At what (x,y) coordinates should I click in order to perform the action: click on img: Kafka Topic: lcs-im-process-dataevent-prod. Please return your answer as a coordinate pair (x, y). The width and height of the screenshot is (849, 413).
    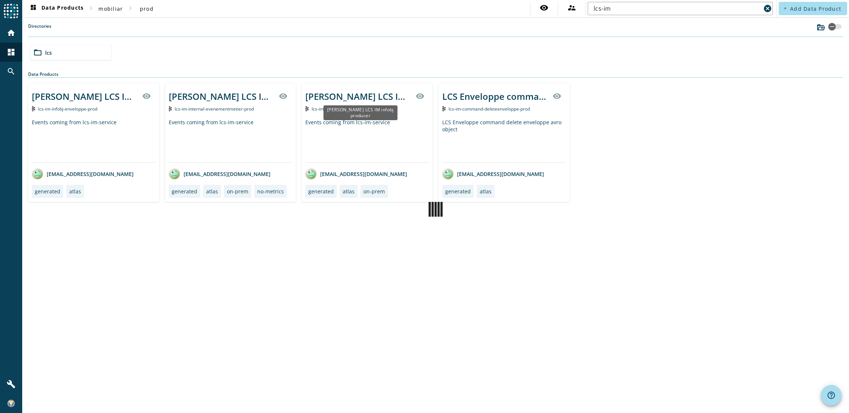
    Looking at the image, I should click on (307, 109).